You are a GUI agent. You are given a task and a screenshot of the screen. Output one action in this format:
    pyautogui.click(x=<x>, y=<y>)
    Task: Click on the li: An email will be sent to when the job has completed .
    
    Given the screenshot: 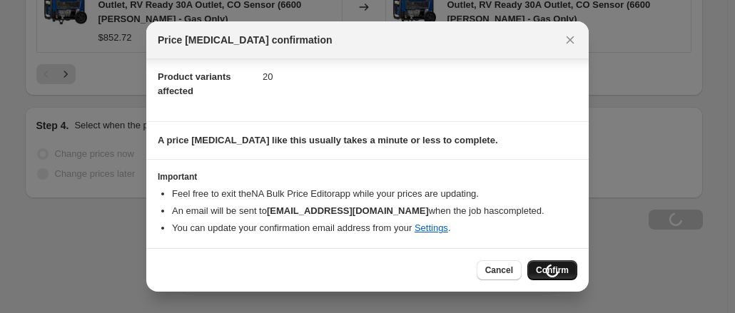 What is the action you would take?
    pyautogui.click(x=375, y=211)
    